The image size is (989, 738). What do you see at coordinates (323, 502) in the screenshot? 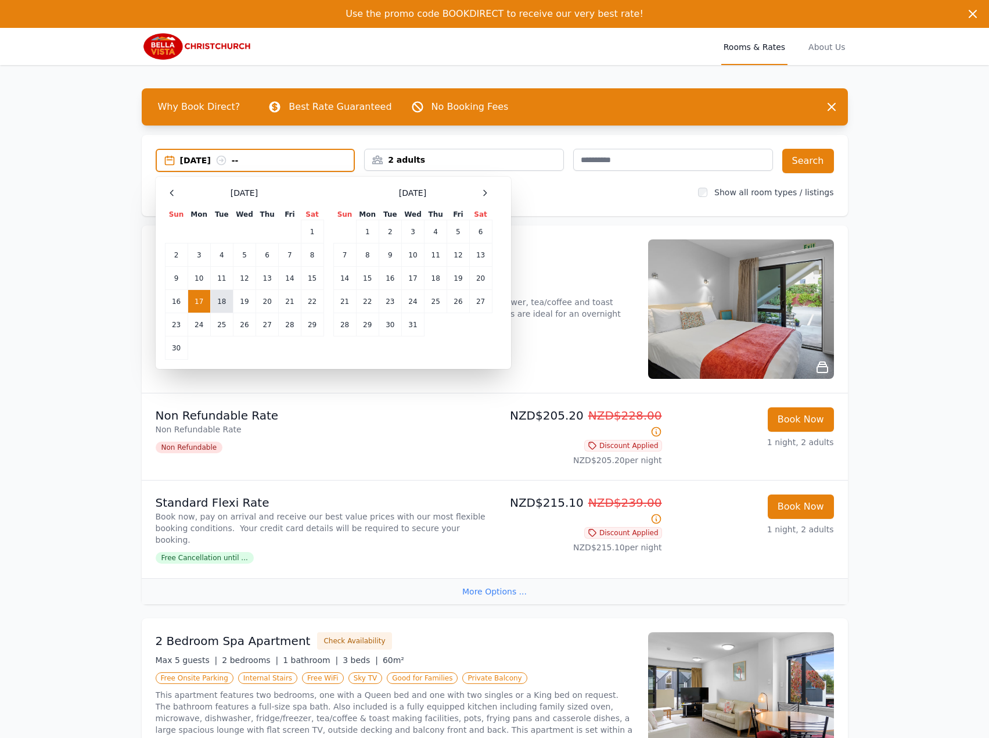
I see `p: Standard Flexi Rate` at bounding box center [323, 502].